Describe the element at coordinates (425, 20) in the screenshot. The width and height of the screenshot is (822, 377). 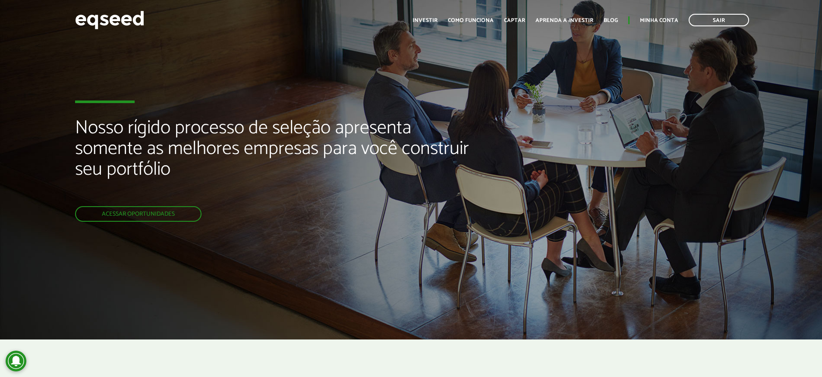
I see `a: Investir` at that location.